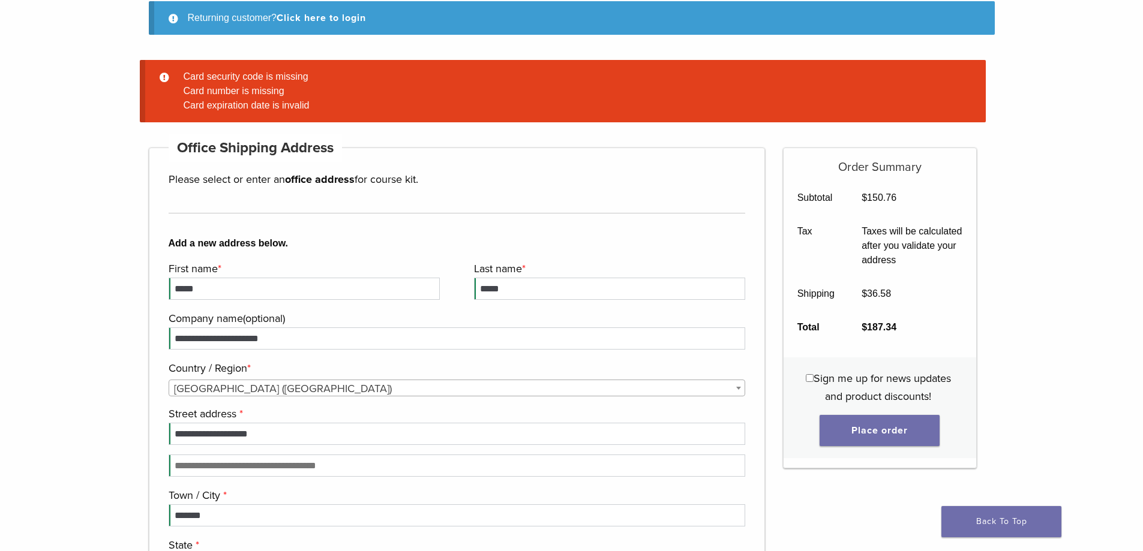 Image resolution: width=1143 pixels, height=551 pixels. Describe the element at coordinates (912, 246) in the screenshot. I see `td: Taxes will be calculated after you validate your address` at that location.